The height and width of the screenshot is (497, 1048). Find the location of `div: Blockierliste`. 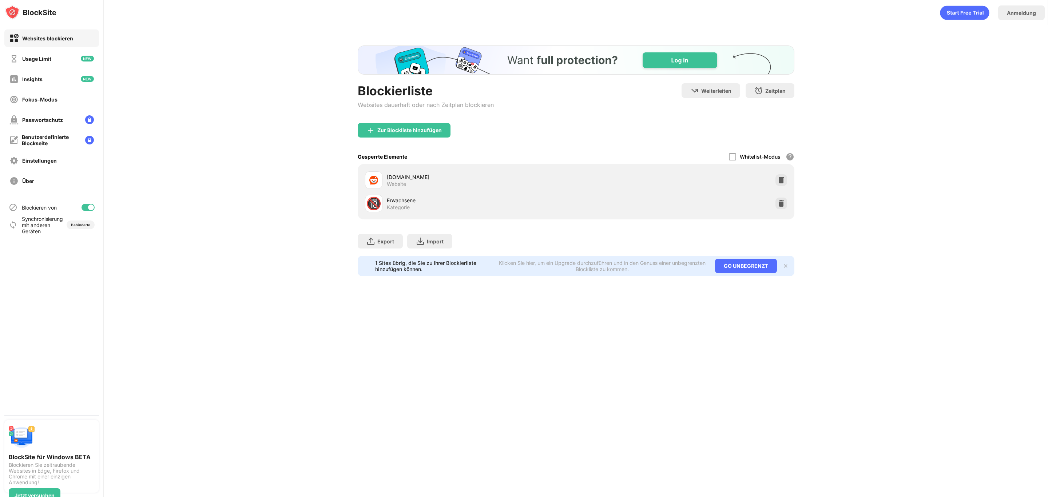

div: Blockierliste is located at coordinates (426, 91).